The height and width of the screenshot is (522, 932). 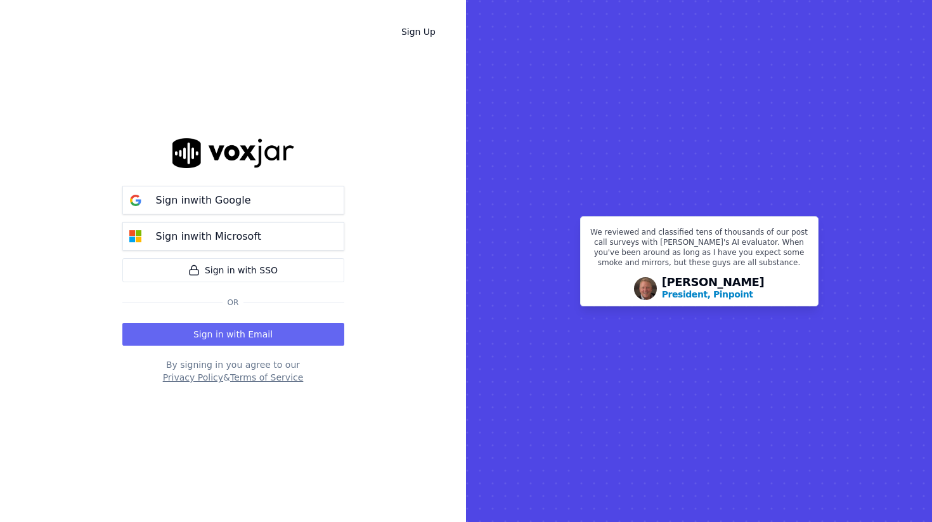 I want to click on img: google Sign in button, so click(x=136, y=200).